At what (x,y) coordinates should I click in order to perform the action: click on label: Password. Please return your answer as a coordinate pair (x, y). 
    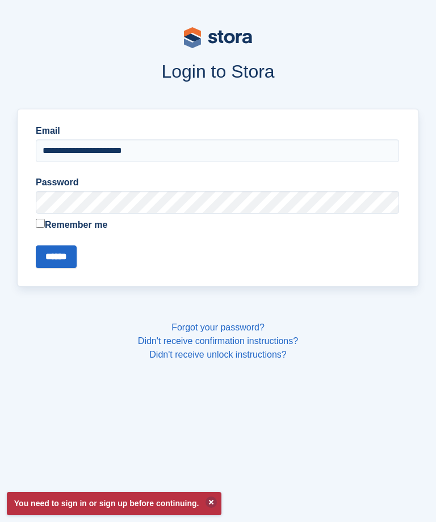
    Looking at the image, I should click on (217, 183).